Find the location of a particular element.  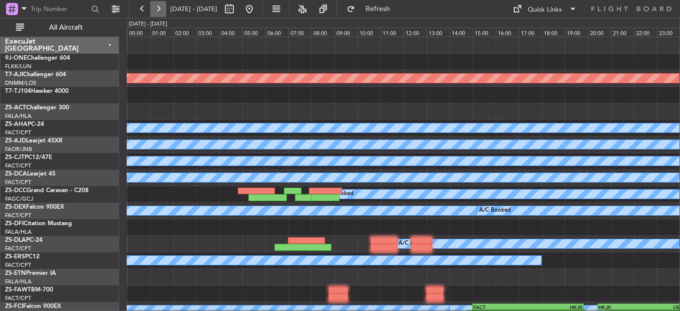

span: ZS-AHA is located at coordinates (16, 124).